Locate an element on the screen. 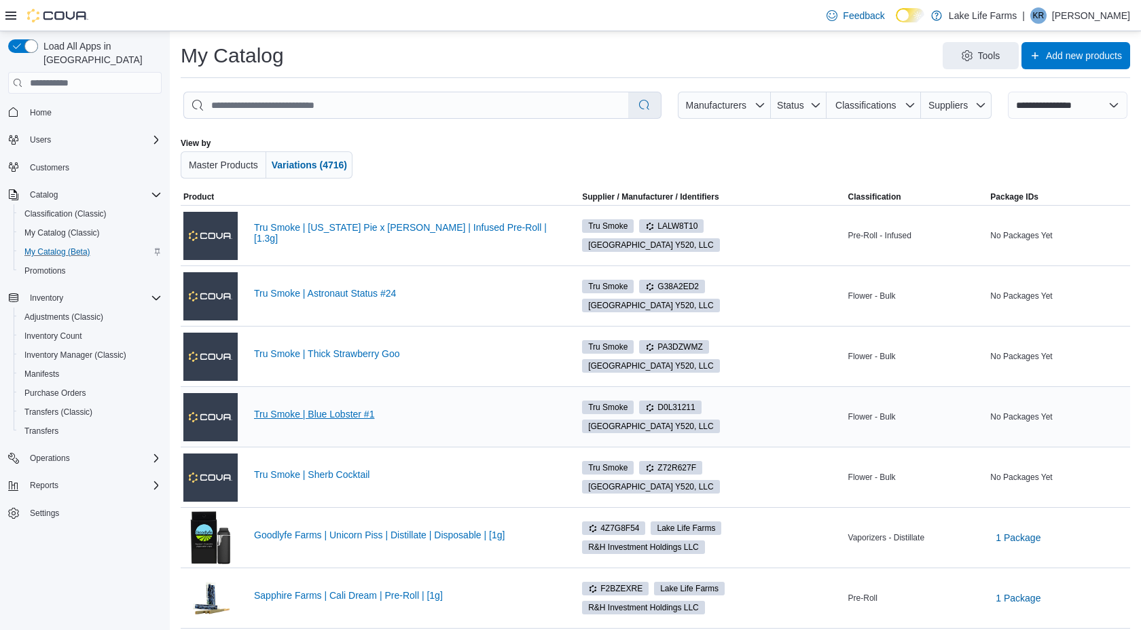  img: Cova is located at coordinates (58, 16).